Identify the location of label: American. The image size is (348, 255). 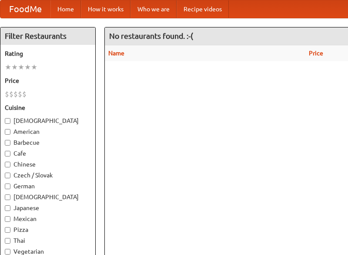
(48, 131).